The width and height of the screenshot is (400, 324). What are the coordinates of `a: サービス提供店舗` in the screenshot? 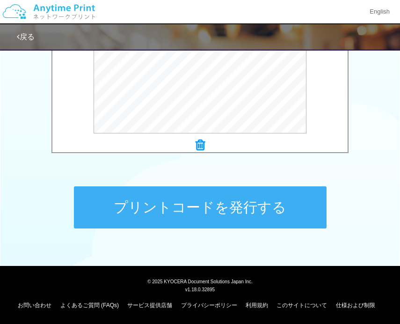 It's located at (150, 305).